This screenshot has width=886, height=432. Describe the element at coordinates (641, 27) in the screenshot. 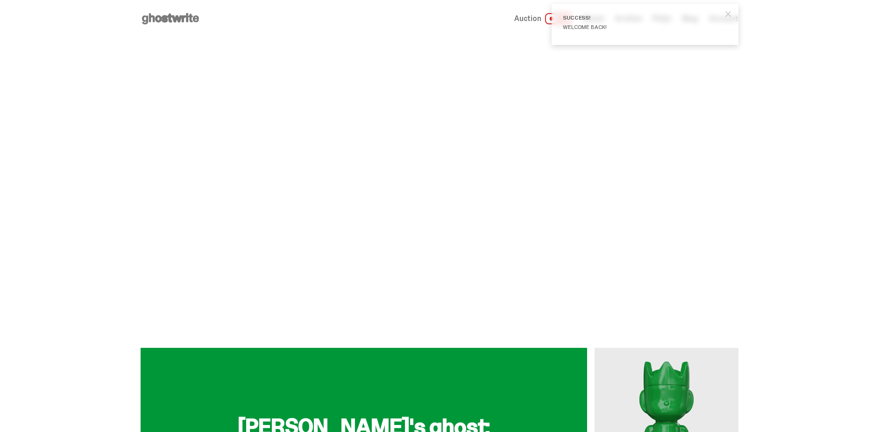

I see `div: Welcome back!` at that location.